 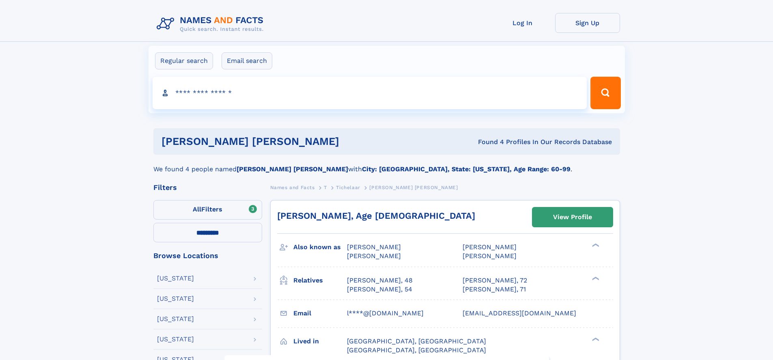 I want to click on div: Filters, so click(x=208, y=187).